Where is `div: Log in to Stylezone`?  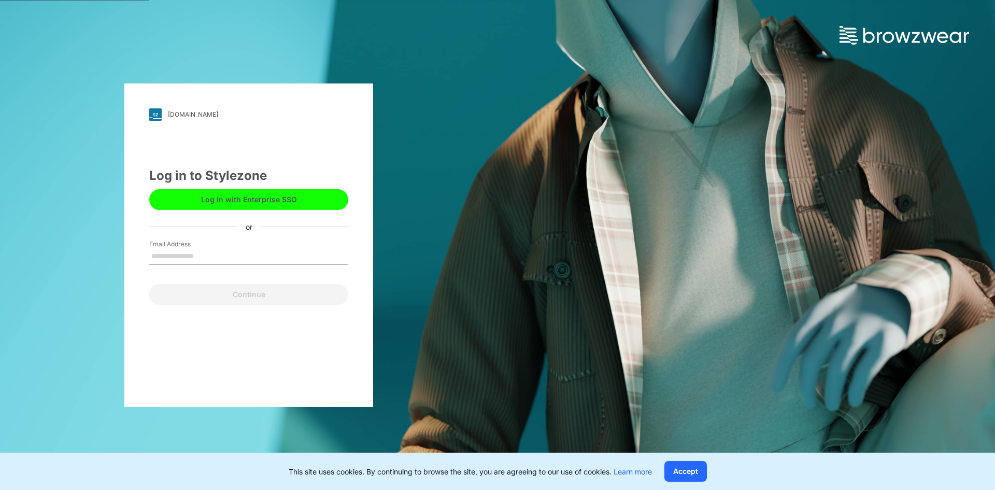
div: Log in to Stylezone is located at coordinates (249, 176).